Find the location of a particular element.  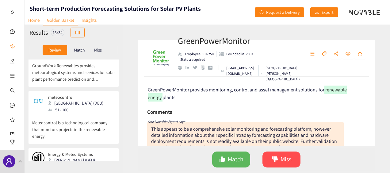

p: Meteocontrol is a technological company that monitors projects in the renewable energy. is located at coordinates (74, 126).